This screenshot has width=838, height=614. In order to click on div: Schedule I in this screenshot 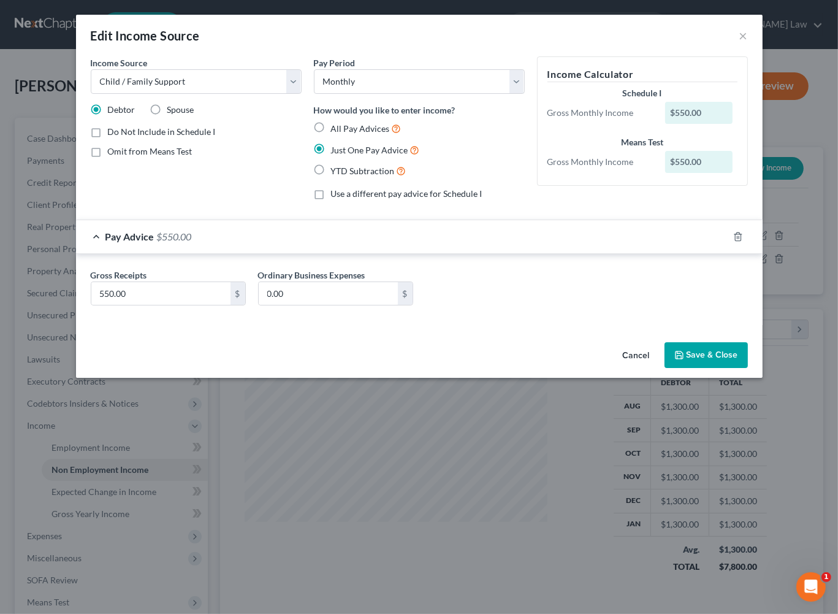, I will do `click(643, 93)`.